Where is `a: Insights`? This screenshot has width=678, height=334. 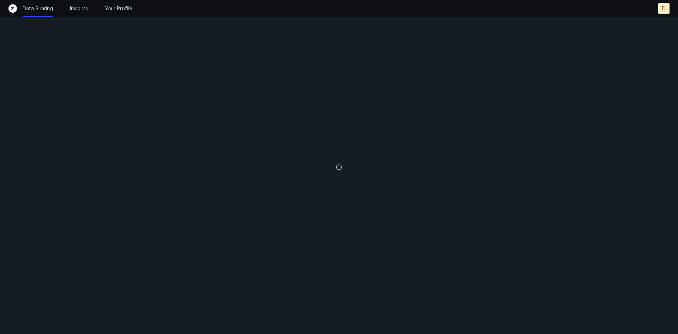
a: Insights is located at coordinates (79, 8).